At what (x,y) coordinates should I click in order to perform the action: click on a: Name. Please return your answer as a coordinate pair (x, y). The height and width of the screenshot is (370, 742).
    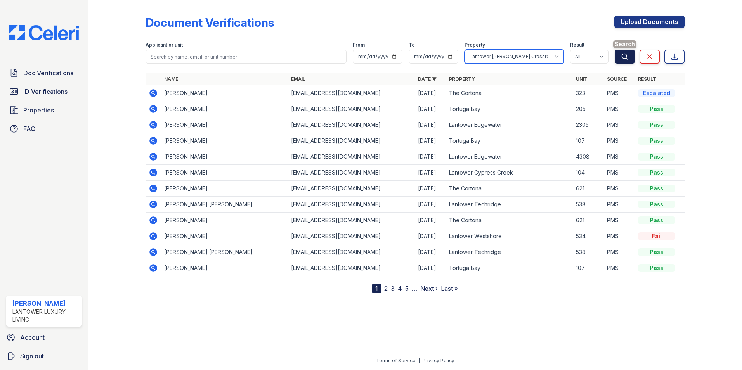
    Looking at the image, I should click on (171, 79).